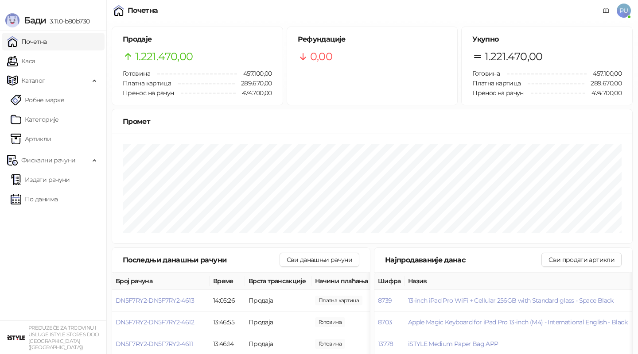 The width and height of the screenshot is (638, 354). I want to click on button: 13-inch iPad Pro WiFi + Cellular 256GB with Standard glass - Space Black, so click(510, 301).